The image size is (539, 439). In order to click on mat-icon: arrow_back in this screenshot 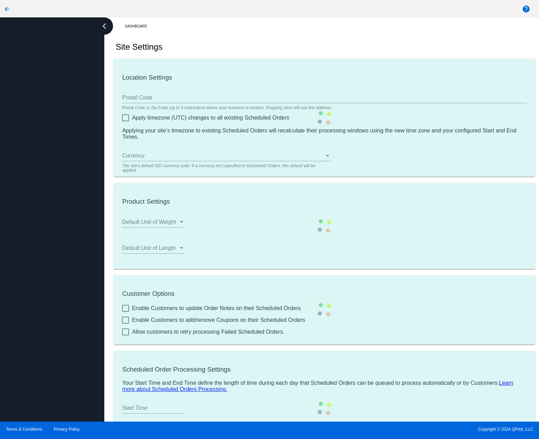, I will do `click(7, 9)`.